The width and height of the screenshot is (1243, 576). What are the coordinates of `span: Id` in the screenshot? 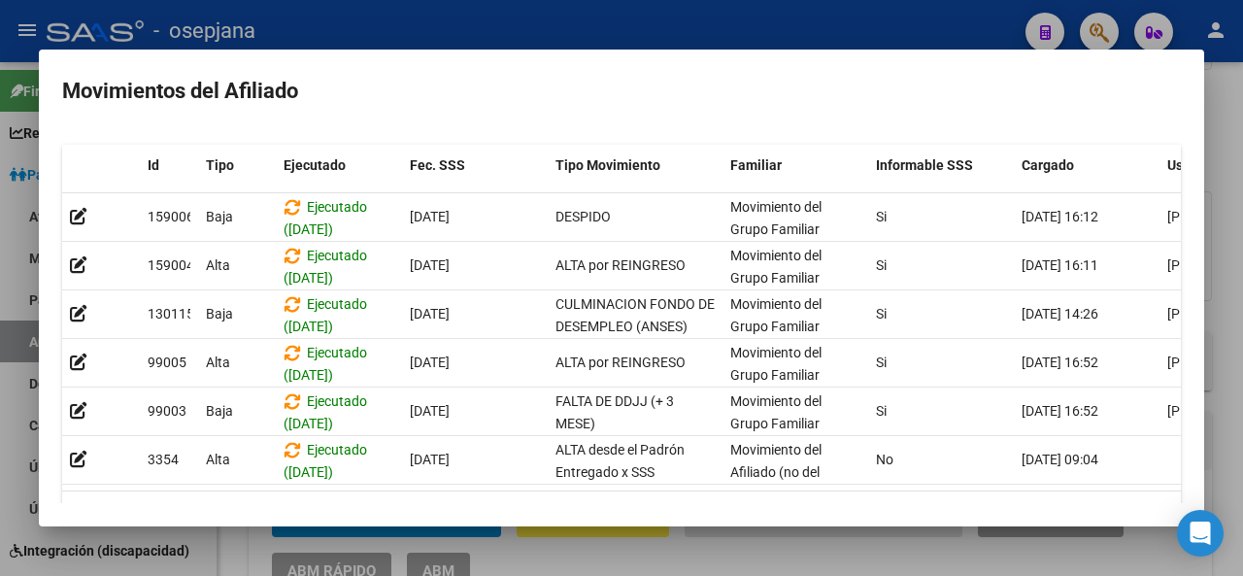 It's located at (153, 165).